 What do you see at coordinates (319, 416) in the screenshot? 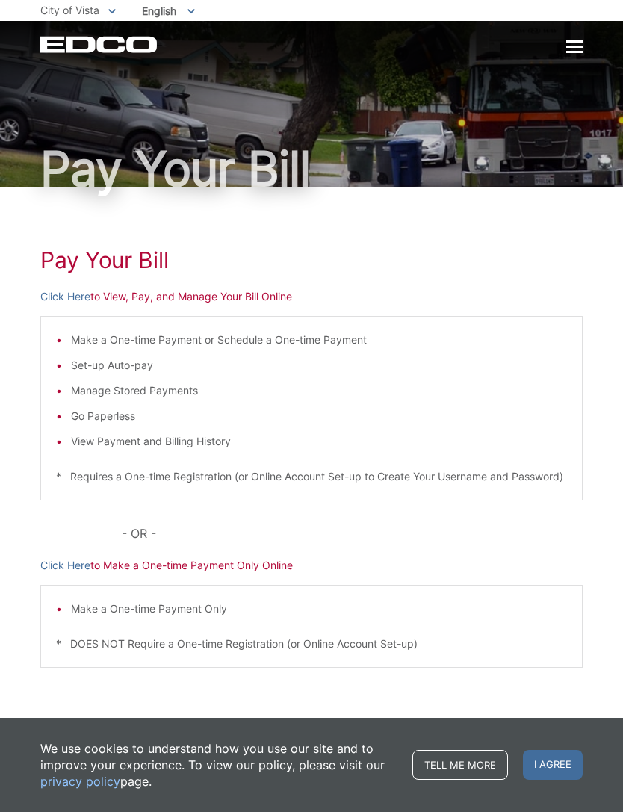
I see `li: Go Paperless` at bounding box center [319, 416].